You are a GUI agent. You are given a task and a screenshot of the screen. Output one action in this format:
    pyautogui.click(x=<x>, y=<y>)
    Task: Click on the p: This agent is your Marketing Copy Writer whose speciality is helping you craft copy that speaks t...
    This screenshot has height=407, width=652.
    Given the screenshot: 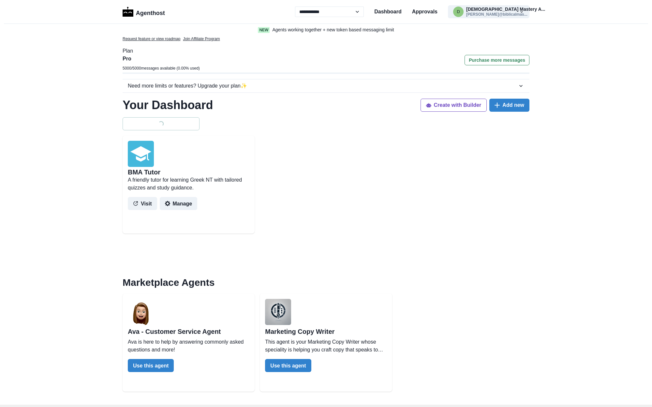 What is the action you would take?
    pyautogui.click(x=326, y=345)
    